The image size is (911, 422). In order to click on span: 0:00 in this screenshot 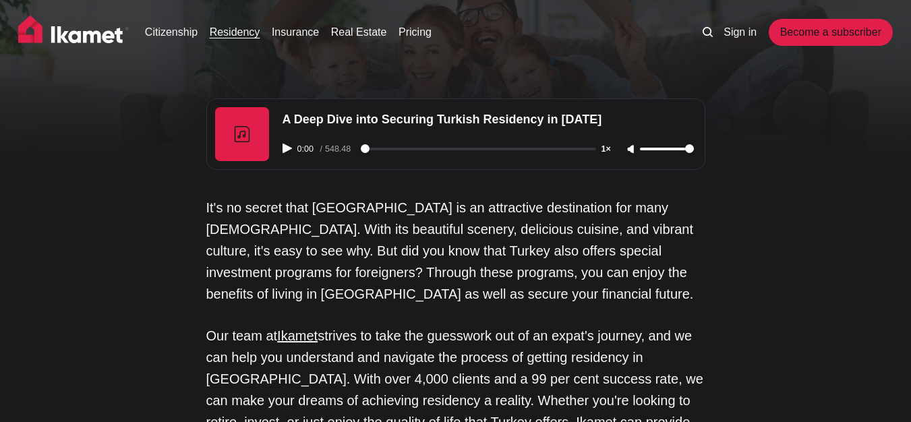, I will do `click(307, 149)`.